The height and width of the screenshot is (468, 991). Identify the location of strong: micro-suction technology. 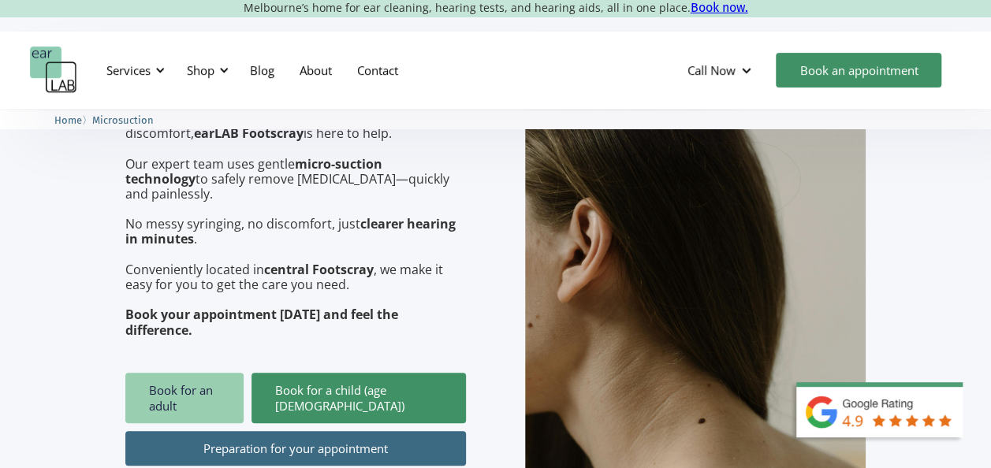
(254, 171).